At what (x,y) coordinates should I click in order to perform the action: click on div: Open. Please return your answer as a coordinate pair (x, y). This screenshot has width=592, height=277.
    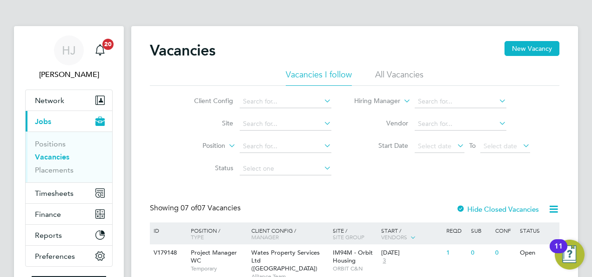
    Looking at the image, I should click on (538, 252).